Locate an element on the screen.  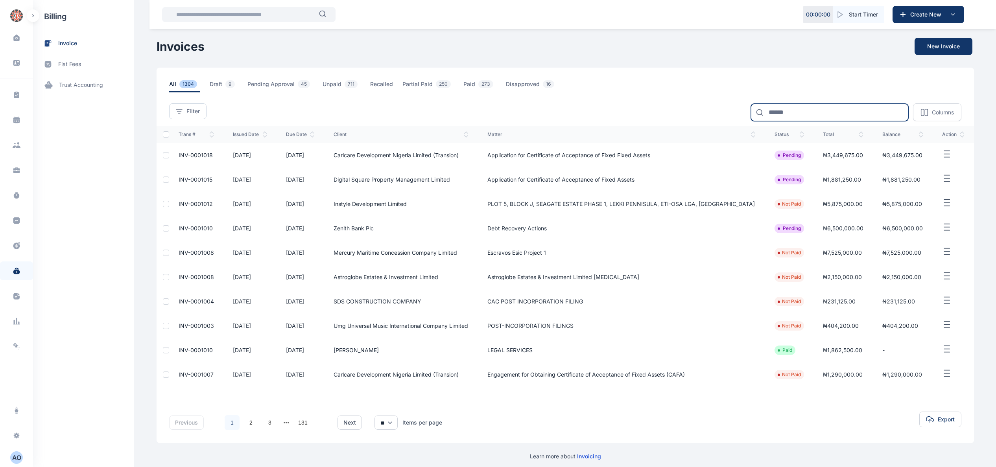
span: INV-0001012 is located at coordinates (196, 204).